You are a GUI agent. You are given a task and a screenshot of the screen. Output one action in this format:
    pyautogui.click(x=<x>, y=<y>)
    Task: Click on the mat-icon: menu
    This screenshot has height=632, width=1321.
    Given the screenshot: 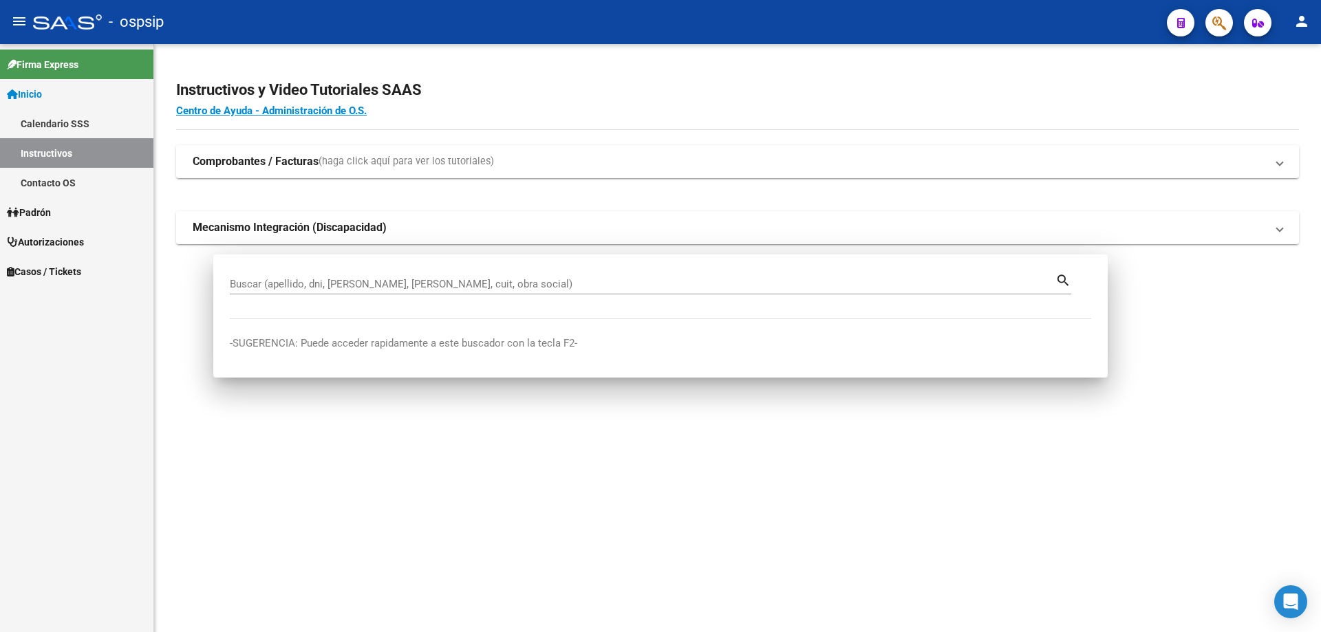 What is the action you would take?
    pyautogui.click(x=19, y=21)
    